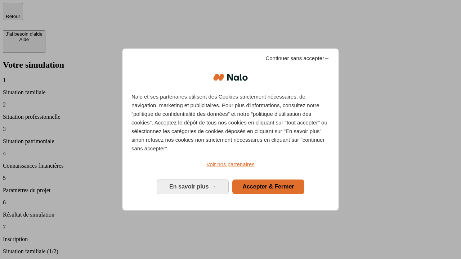  I want to click on p: Nalo et ses partenaires utilisent des Cookies strictement nécessaires, de navigation, marketing e..., so click(230, 123).